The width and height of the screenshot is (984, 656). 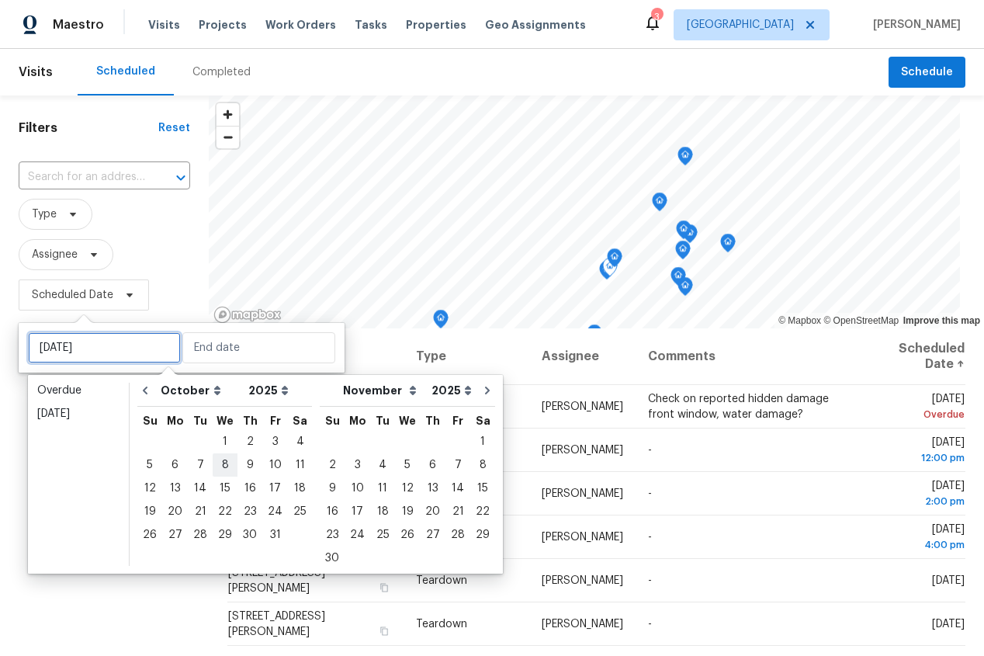 What do you see at coordinates (458, 465) in the screenshot?
I see `div: Fri Nov 07 2025` at bounding box center [458, 465].